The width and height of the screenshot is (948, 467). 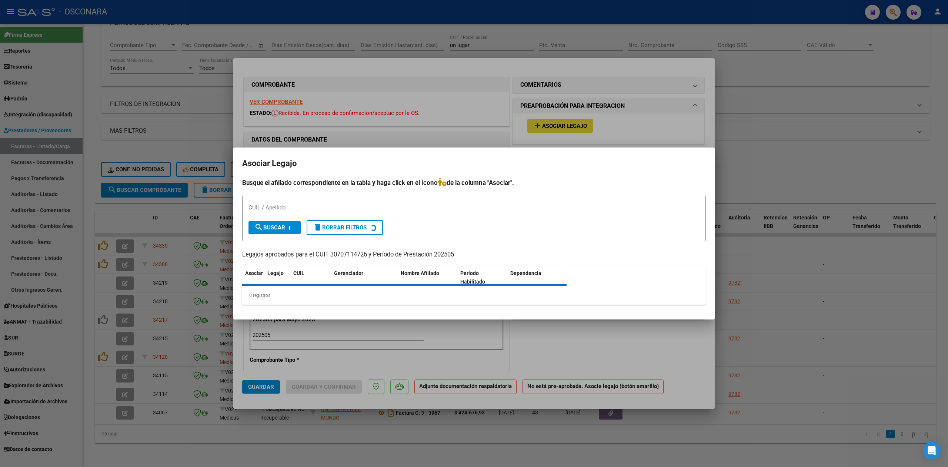 What do you see at coordinates (932, 450) in the screenshot?
I see `div: Open Intercom Messenger` at bounding box center [932, 450].